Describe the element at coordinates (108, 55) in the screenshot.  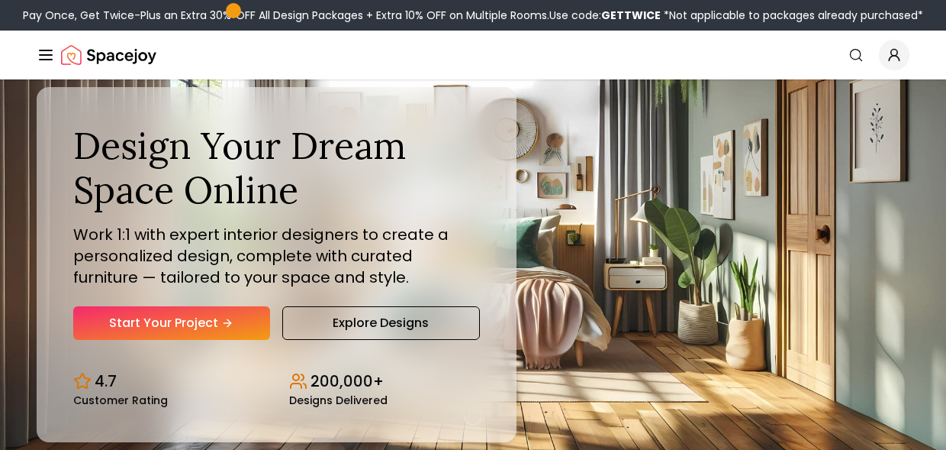
I see `a: Spacejoy` at that location.